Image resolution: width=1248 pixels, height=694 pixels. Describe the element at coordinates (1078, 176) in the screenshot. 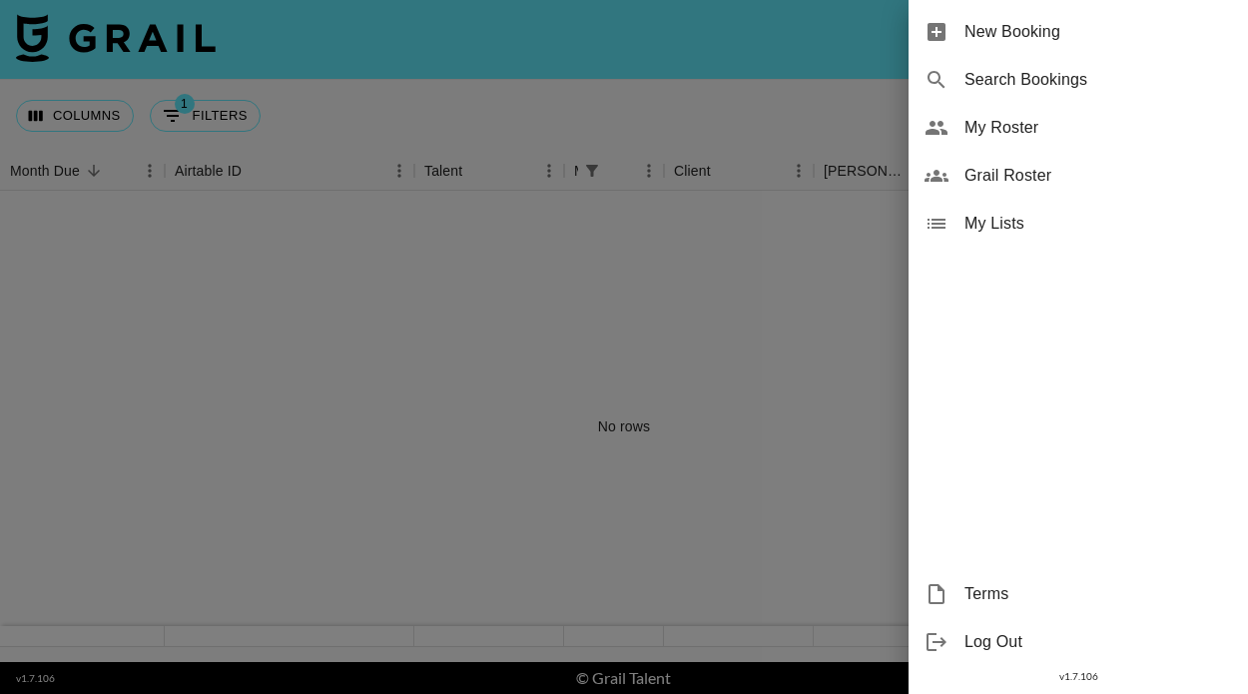

I see `div: Grail Roster` at that location.